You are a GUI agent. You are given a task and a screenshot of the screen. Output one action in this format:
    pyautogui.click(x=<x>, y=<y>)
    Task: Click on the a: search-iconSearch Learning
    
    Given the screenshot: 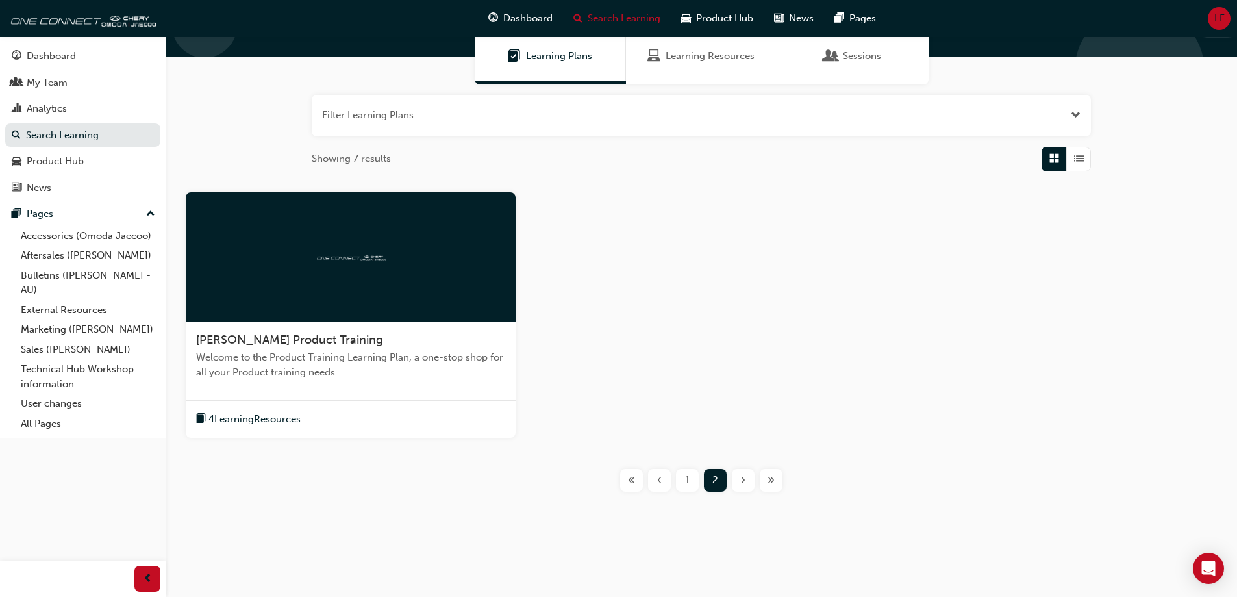 What is the action you would take?
    pyautogui.click(x=617, y=18)
    